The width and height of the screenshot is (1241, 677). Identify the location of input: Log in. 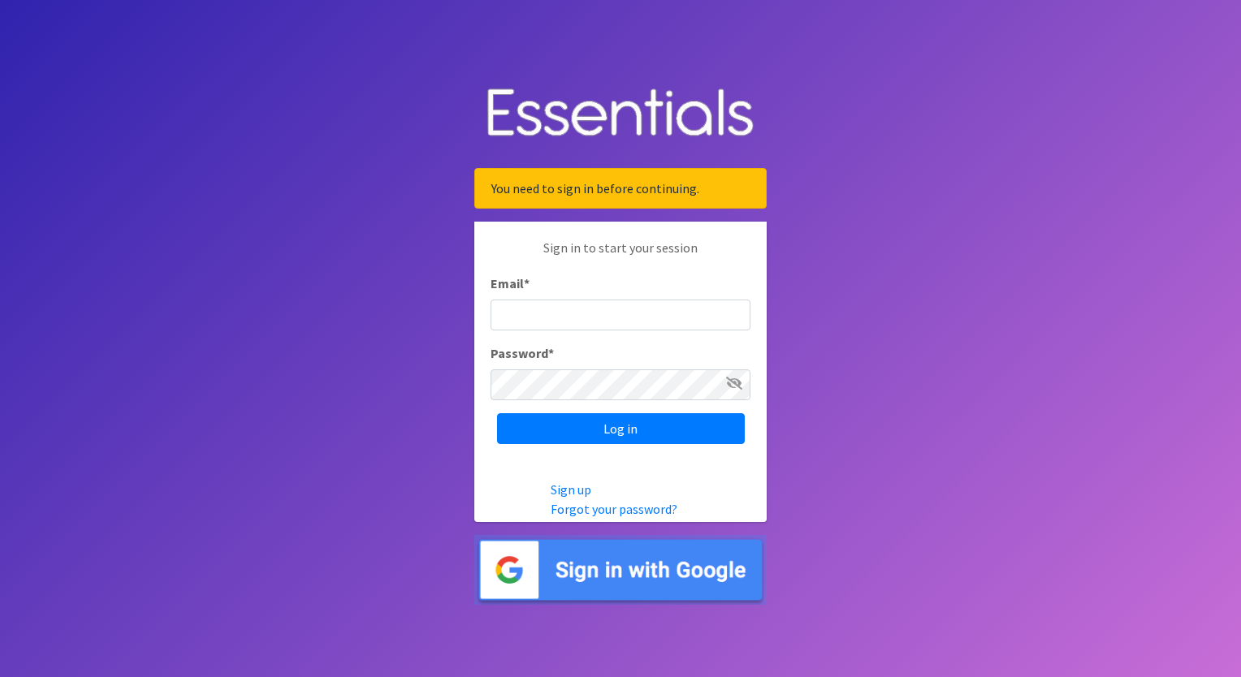
(620, 429).